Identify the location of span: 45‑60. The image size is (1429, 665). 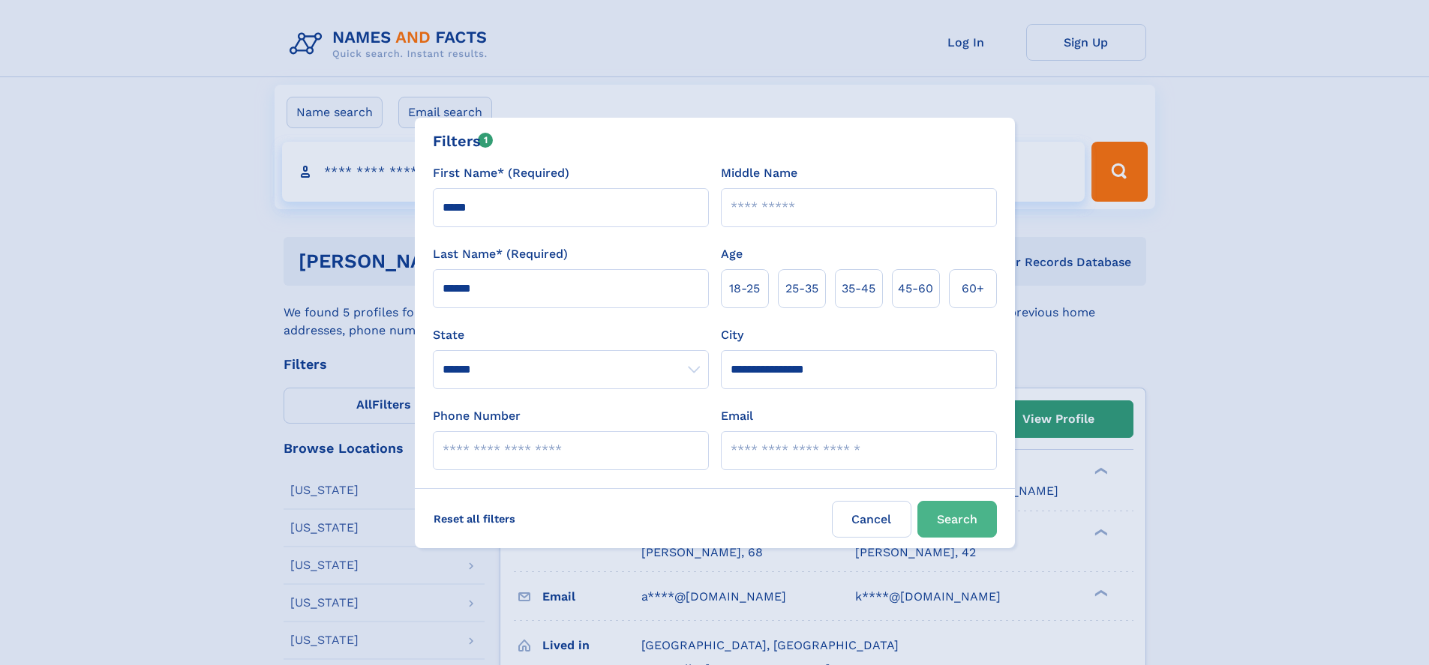
(915, 289).